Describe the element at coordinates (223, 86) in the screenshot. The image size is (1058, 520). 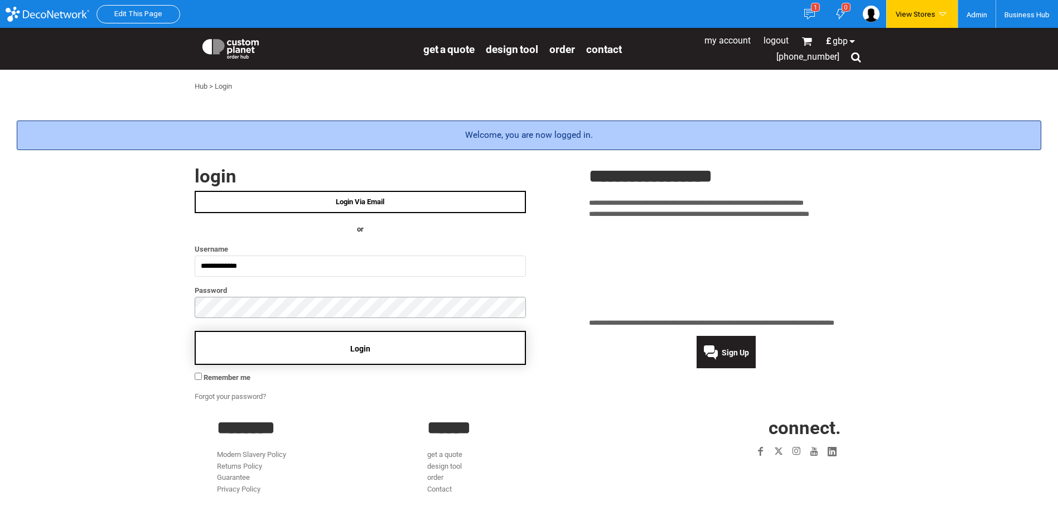
I see `div: Login` at that location.